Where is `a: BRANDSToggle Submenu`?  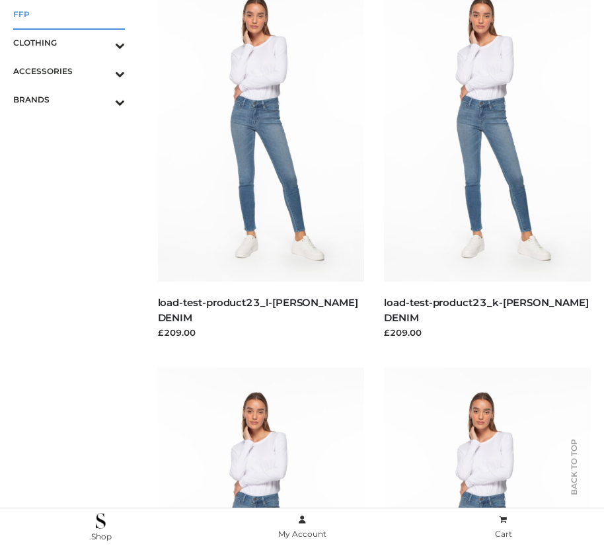
a: BRANDSToggle Submenu is located at coordinates (69, 99).